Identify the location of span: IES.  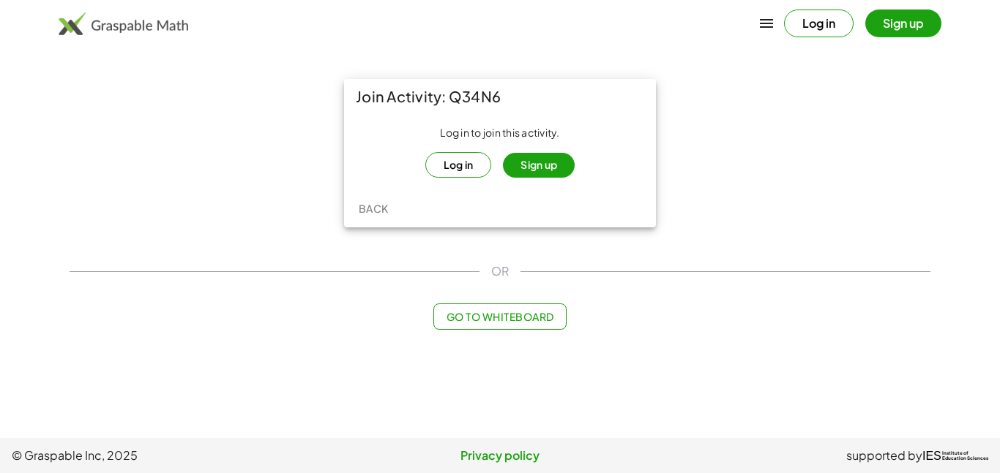
(932, 456).